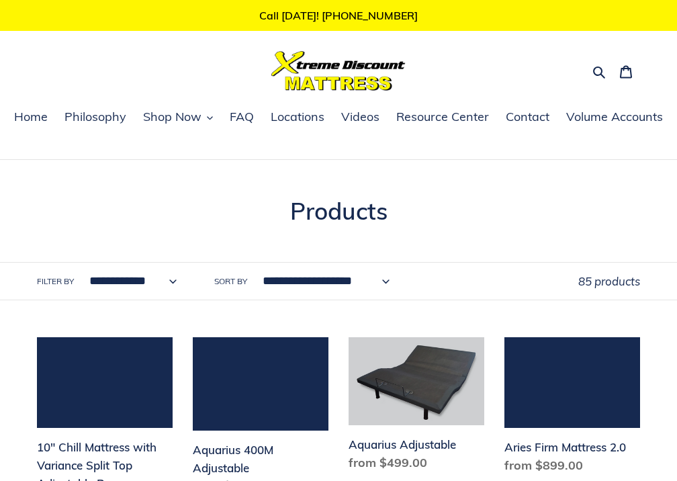  I want to click on a: Aquarius Adjustable, so click(417, 407).